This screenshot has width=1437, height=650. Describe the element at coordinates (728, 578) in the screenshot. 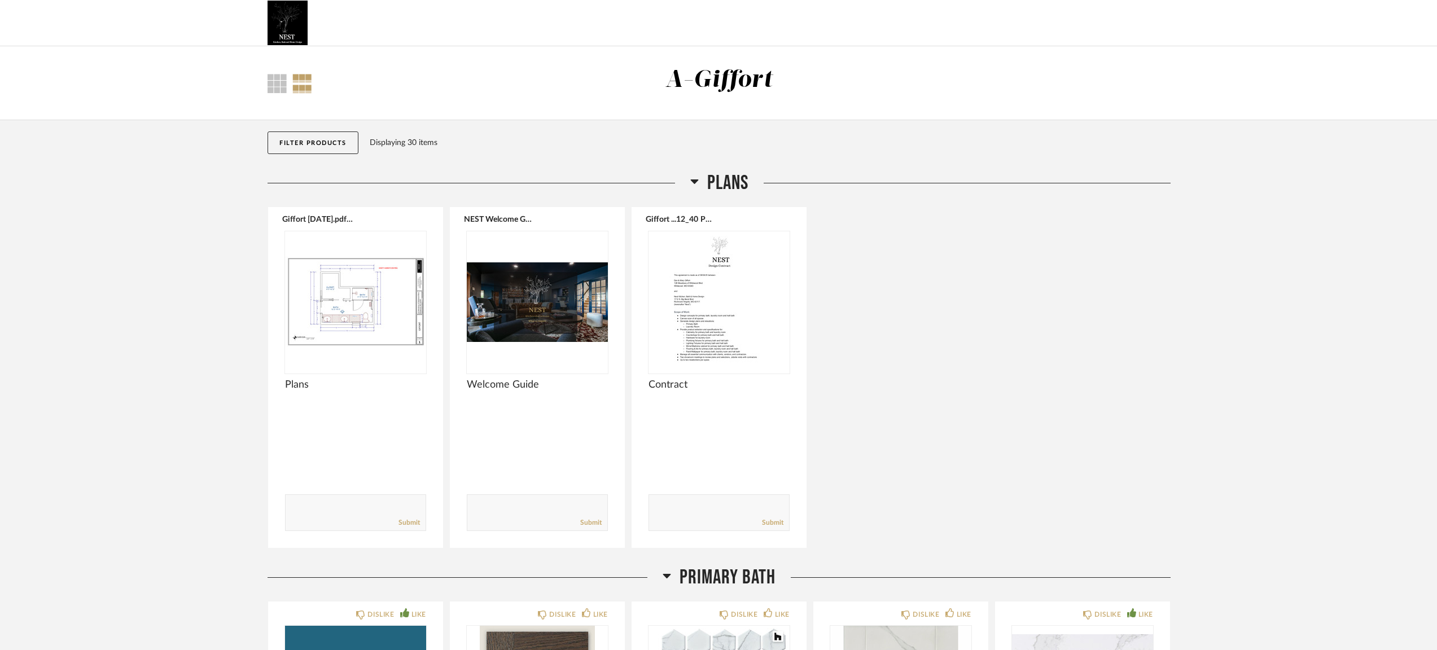

I see `span: Primary Bath` at that location.